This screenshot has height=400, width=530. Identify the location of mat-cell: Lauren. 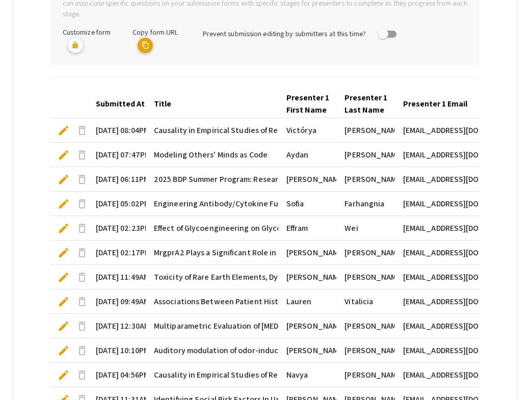
(307, 302).